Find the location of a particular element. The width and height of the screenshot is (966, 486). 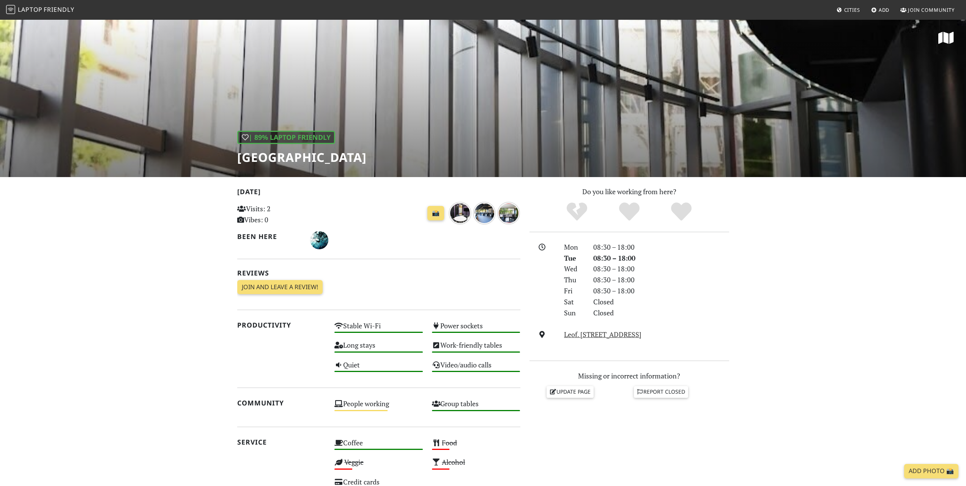

a: Update page is located at coordinates (570, 391).